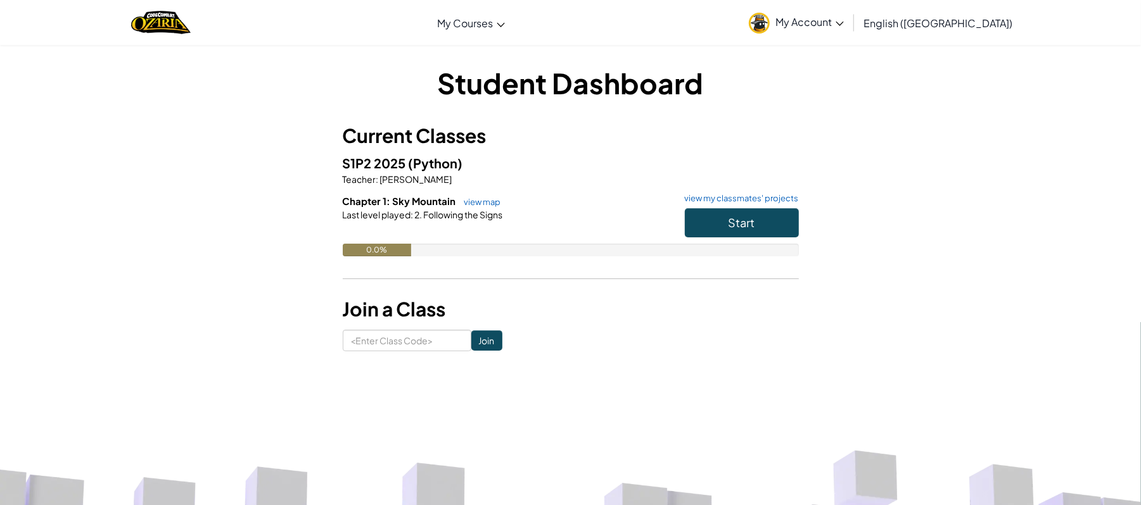 The height and width of the screenshot is (505, 1141). I want to click on span: S1P2 2025, so click(376, 163).